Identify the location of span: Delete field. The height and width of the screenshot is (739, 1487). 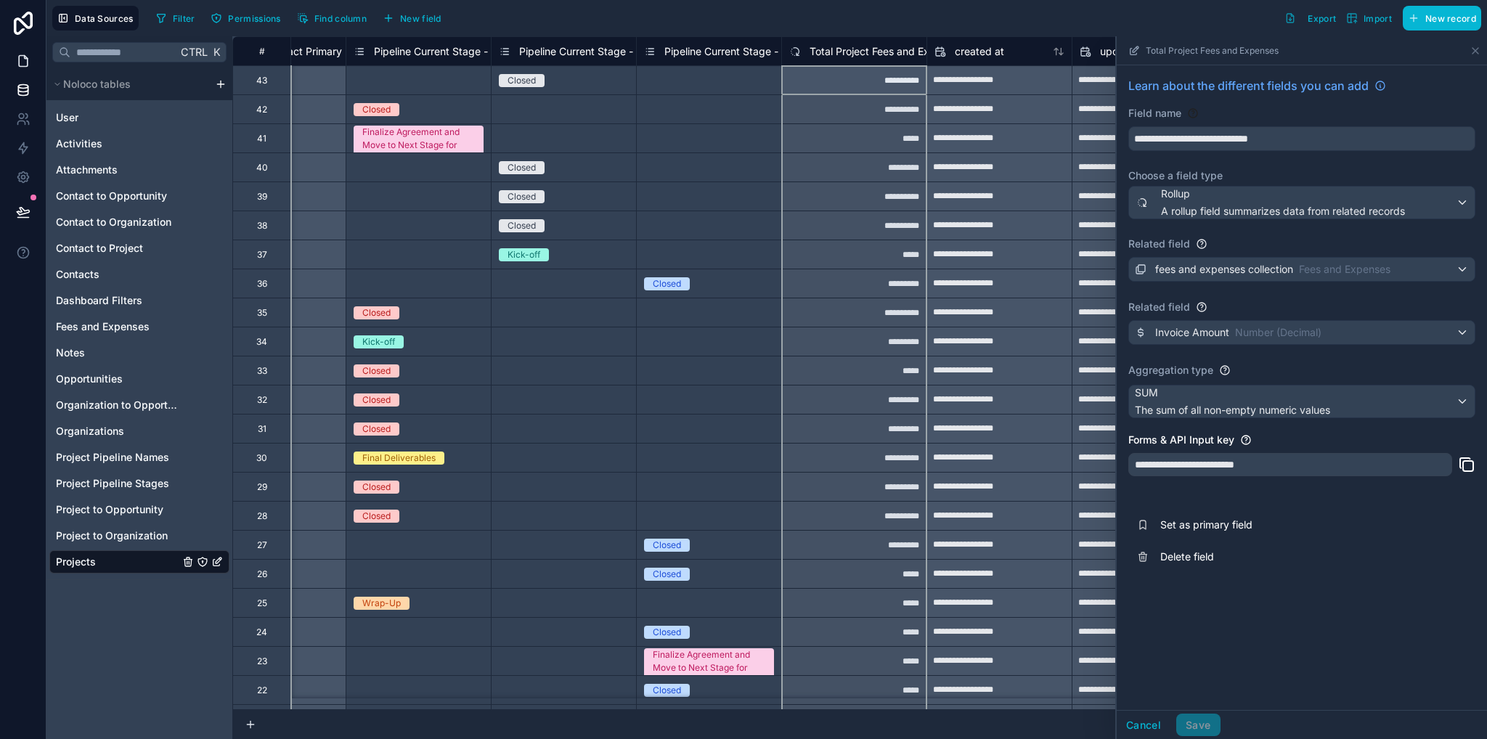
(1265, 557).